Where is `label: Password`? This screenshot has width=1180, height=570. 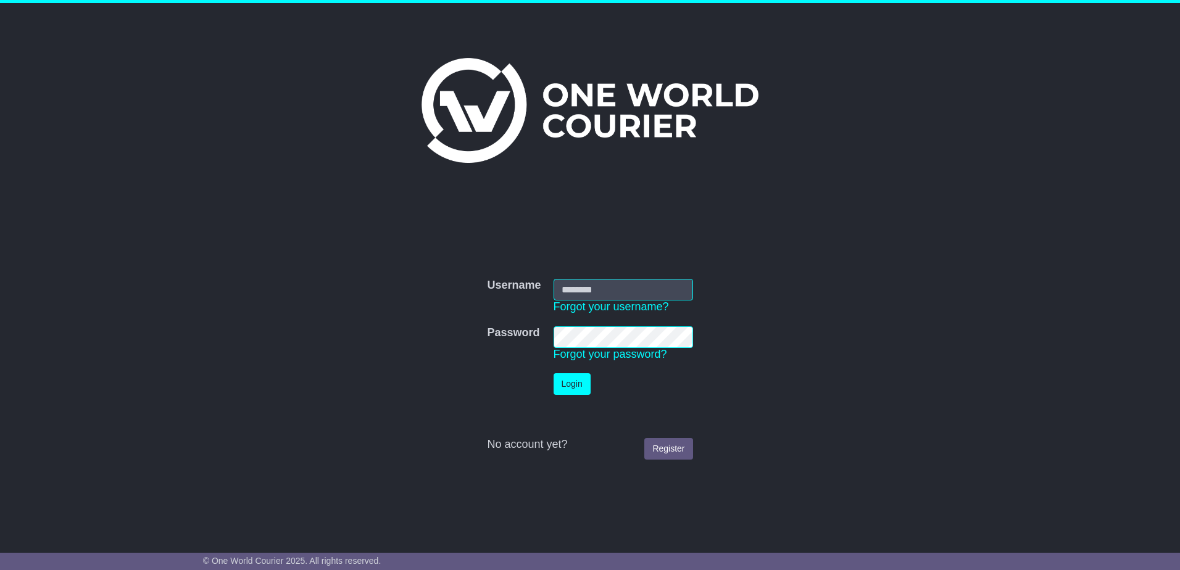 label: Password is located at coordinates (513, 333).